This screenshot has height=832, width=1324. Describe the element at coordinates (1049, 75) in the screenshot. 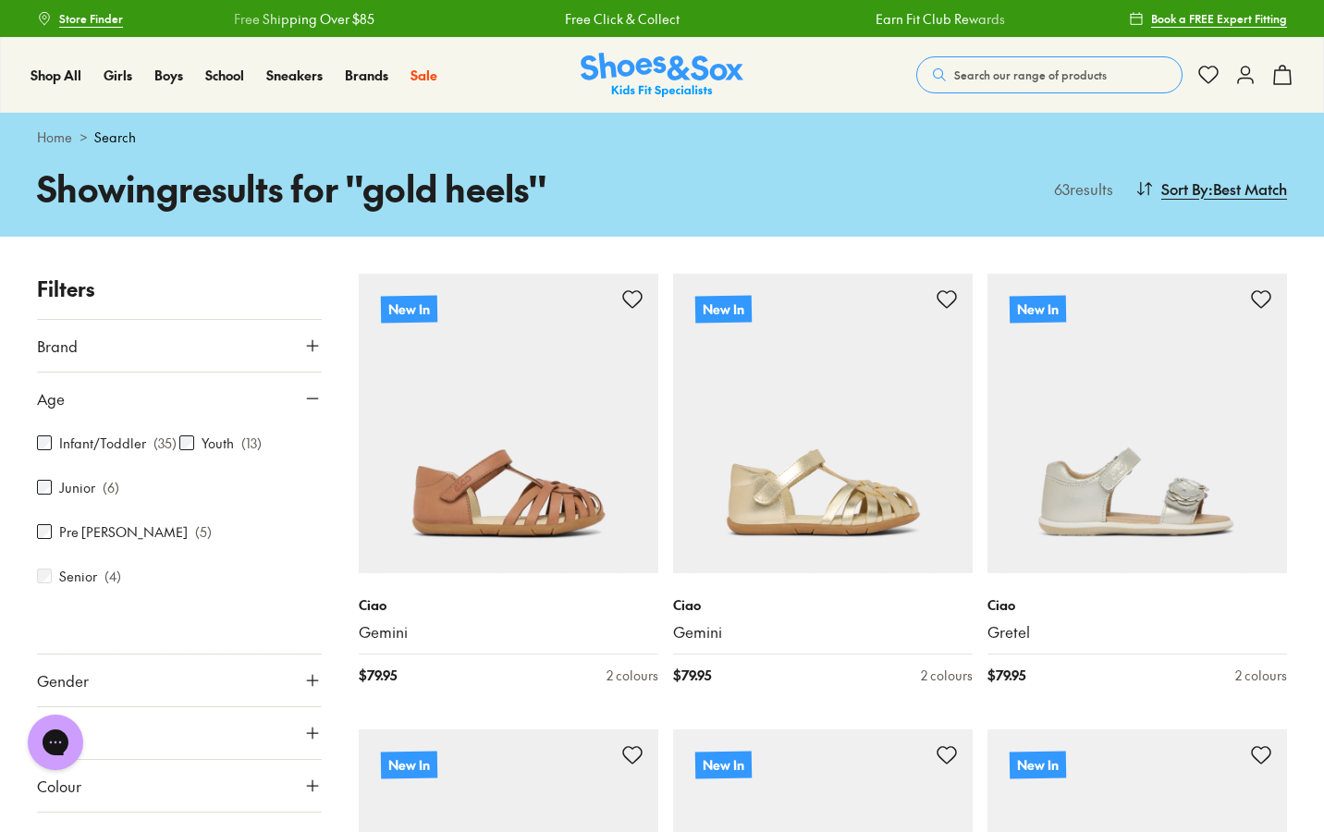

I see `button: Search our range of products` at that location.